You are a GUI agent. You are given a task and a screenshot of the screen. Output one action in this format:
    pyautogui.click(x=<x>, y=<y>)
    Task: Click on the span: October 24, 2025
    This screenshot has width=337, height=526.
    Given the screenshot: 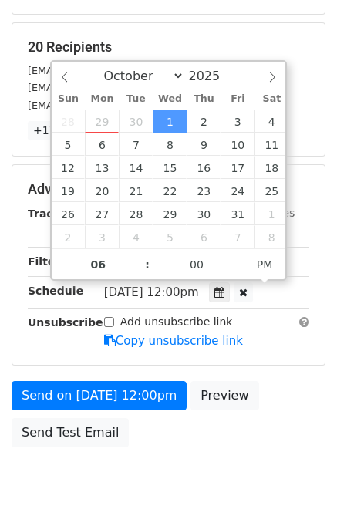 What is the action you would take?
    pyautogui.click(x=238, y=190)
    